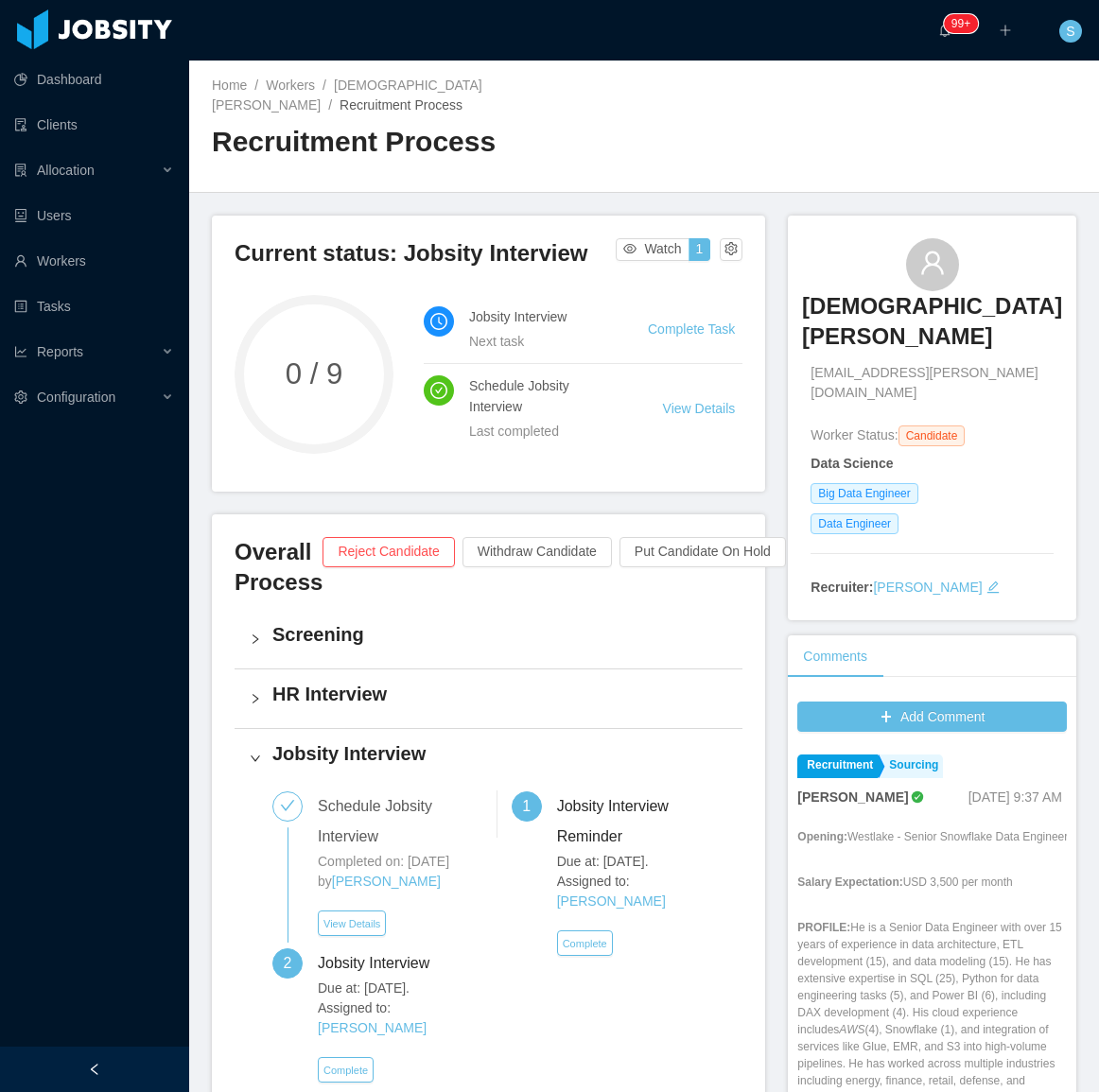  What do you see at coordinates (60, 352) in the screenshot?
I see `span: Reports` at bounding box center [60, 352].